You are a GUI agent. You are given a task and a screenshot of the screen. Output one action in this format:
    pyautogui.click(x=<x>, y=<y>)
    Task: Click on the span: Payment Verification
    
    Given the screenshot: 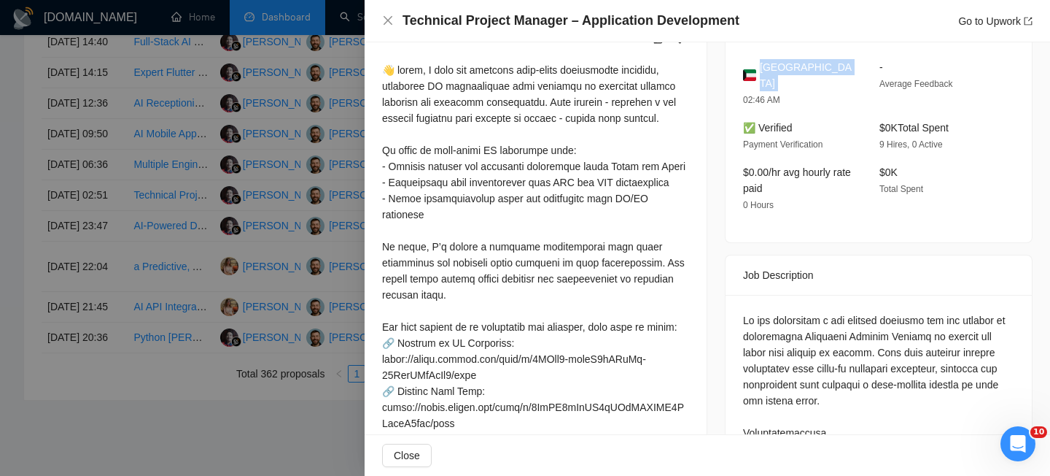 What is the action you would take?
    pyautogui.click(x=783, y=144)
    